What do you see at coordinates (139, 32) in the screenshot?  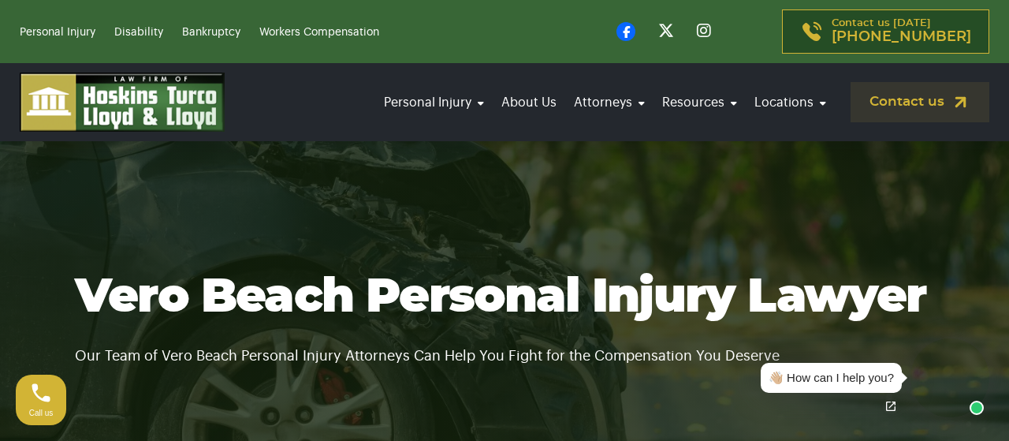 I see `a: Disability` at bounding box center [139, 32].